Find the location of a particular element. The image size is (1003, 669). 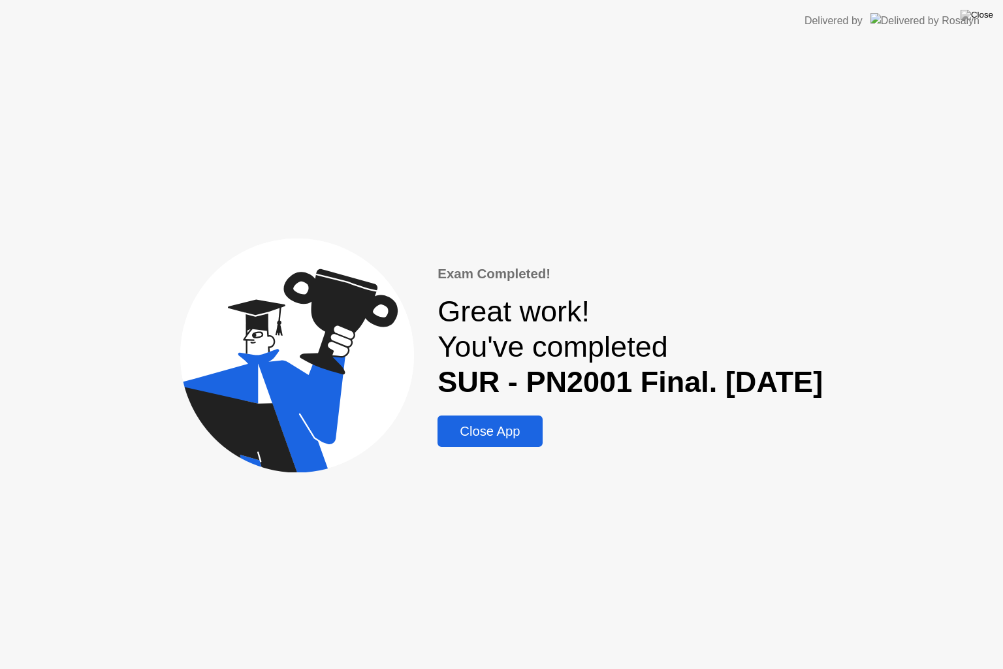

img: Close is located at coordinates (977, 15).